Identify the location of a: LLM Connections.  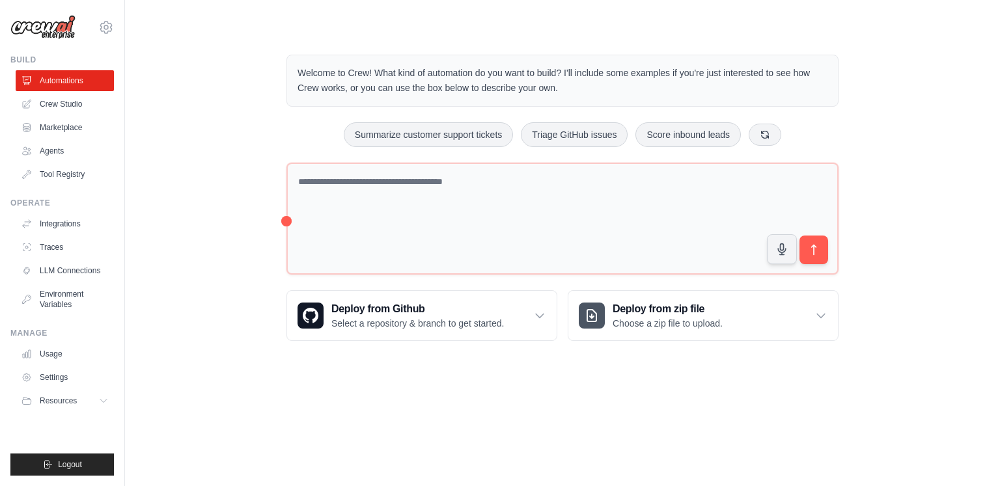
(64, 271).